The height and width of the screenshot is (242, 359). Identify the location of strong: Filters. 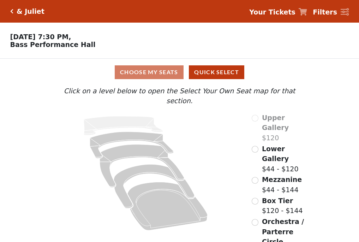
(325, 12).